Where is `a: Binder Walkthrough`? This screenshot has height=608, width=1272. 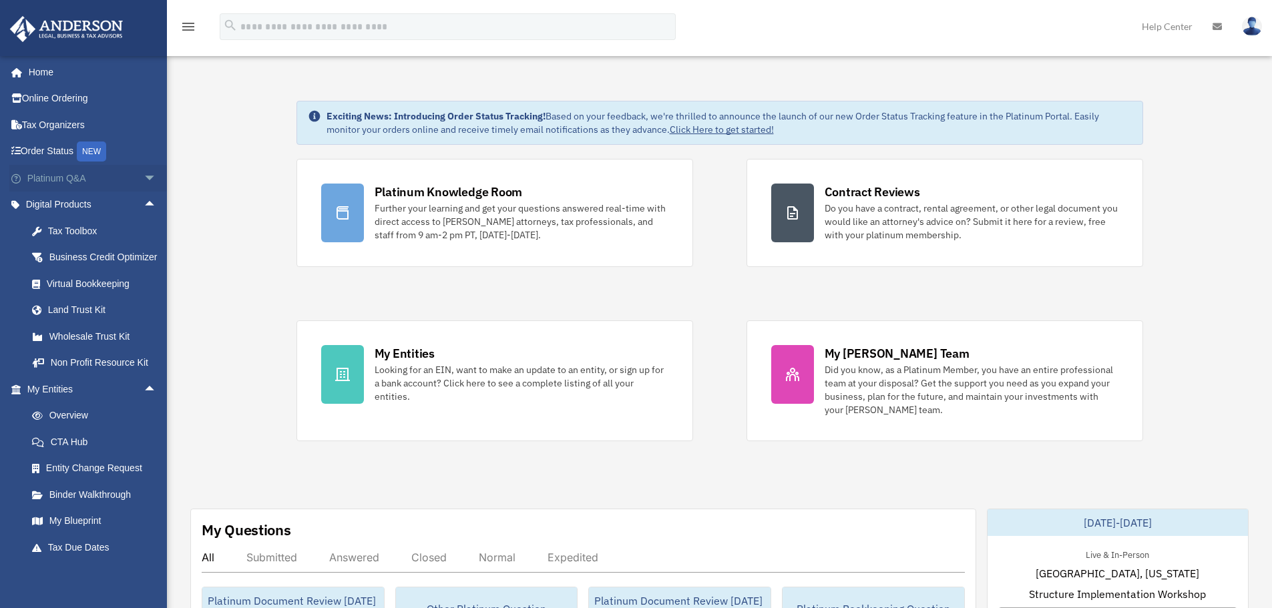
a: Binder Walkthrough is located at coordinates (98, 495).